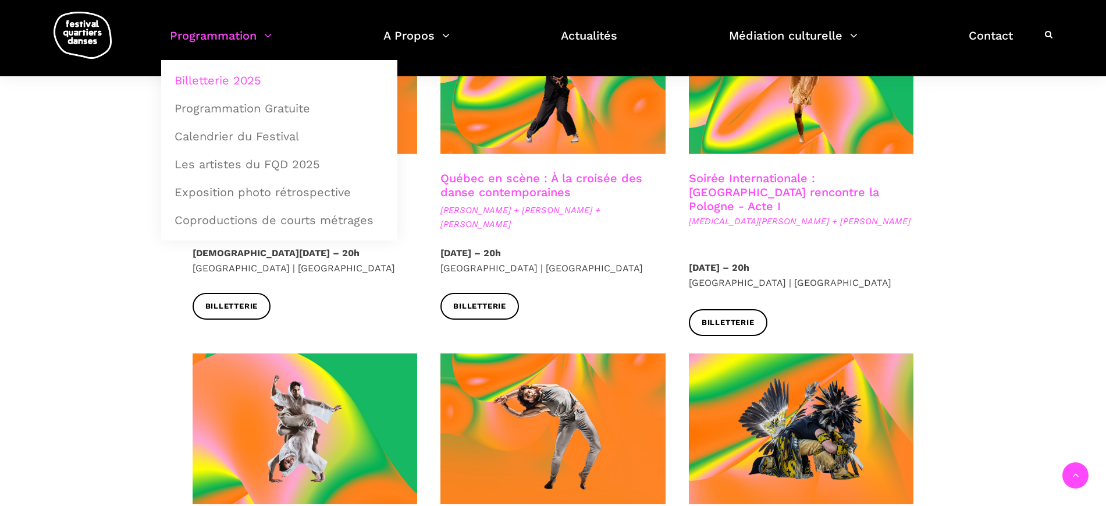 The width and height of the screenshot is (1106, 506). Describe the element at coordinates (279, 136) in the screenshot. I see `a: Calendrier du Festival` at that location.